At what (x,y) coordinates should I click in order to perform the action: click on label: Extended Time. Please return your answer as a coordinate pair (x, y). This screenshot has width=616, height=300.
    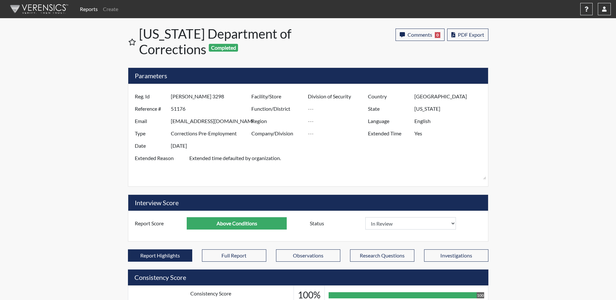
    Looking at the image, I should click on (388, 133).